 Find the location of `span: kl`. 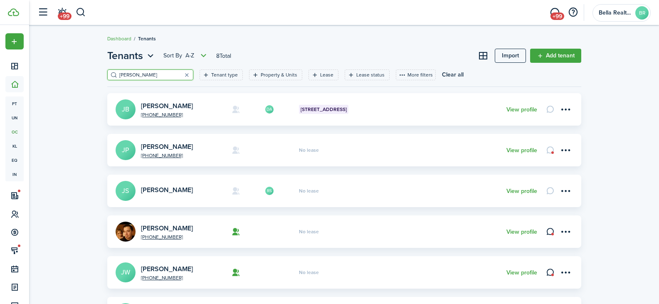

span: kl is located at coordinates (15, 146).